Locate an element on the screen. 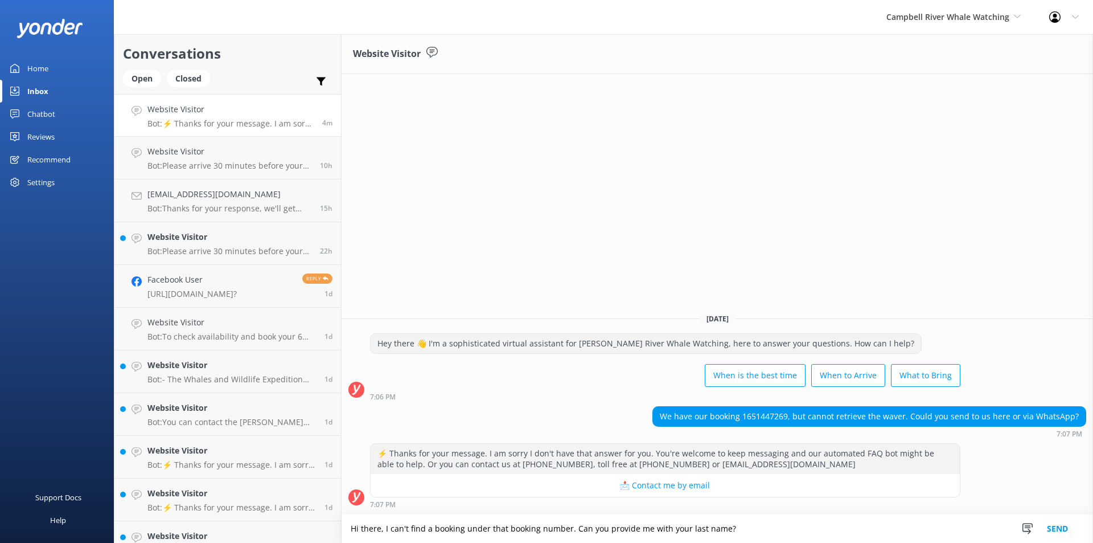  span: 08:50am 12-Aug-2025 (UTC -07:00) America/Tijuana is located at coordinates (326, 165).